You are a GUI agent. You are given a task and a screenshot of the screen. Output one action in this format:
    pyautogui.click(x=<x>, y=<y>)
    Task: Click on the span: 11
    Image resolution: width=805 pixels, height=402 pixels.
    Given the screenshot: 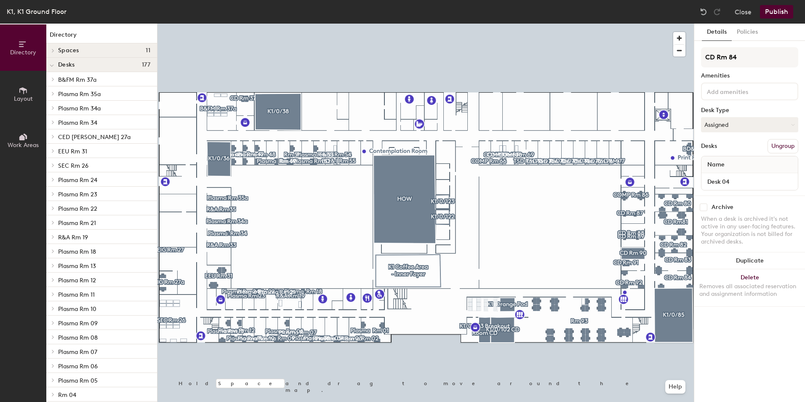 What is the action you would take?
    pyautogui.click(x=148, y=51)
    